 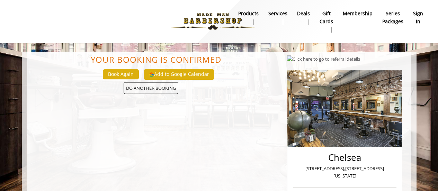 What do you see at coordinates (392, 17) in the screenshot?
I see `b: Series packages` at bounding box center [392, 17].